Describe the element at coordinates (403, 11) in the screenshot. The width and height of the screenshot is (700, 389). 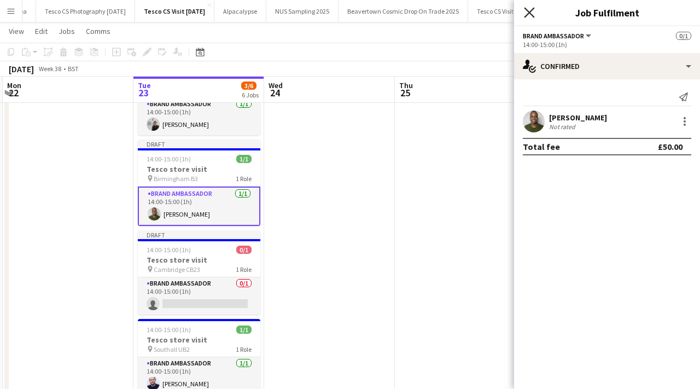
I see `button: Beavertown Cosmic Drop On Trade 2025` at that location.